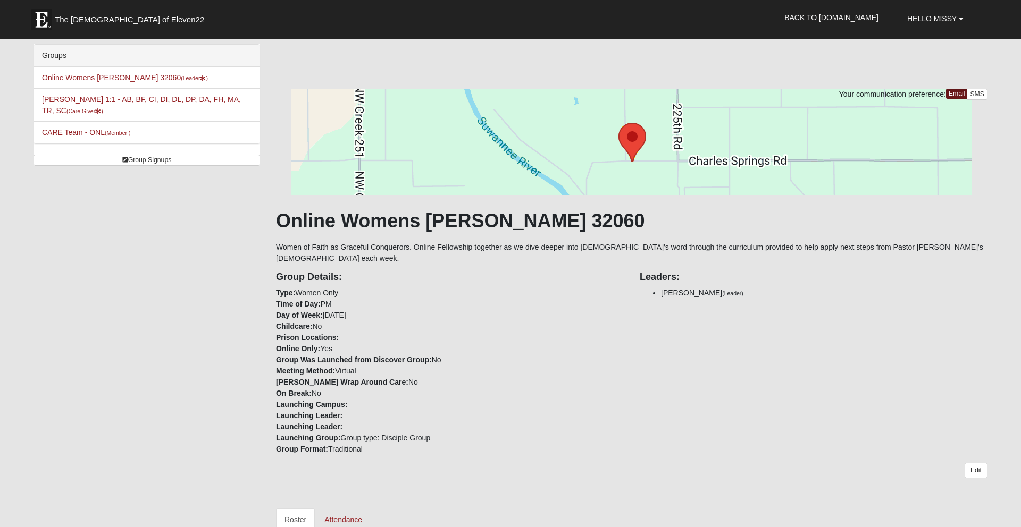  Describe the element at coordinates (86, 132) in the screenshot. I see `a: CARE Team - ONL(Member )` at that location.